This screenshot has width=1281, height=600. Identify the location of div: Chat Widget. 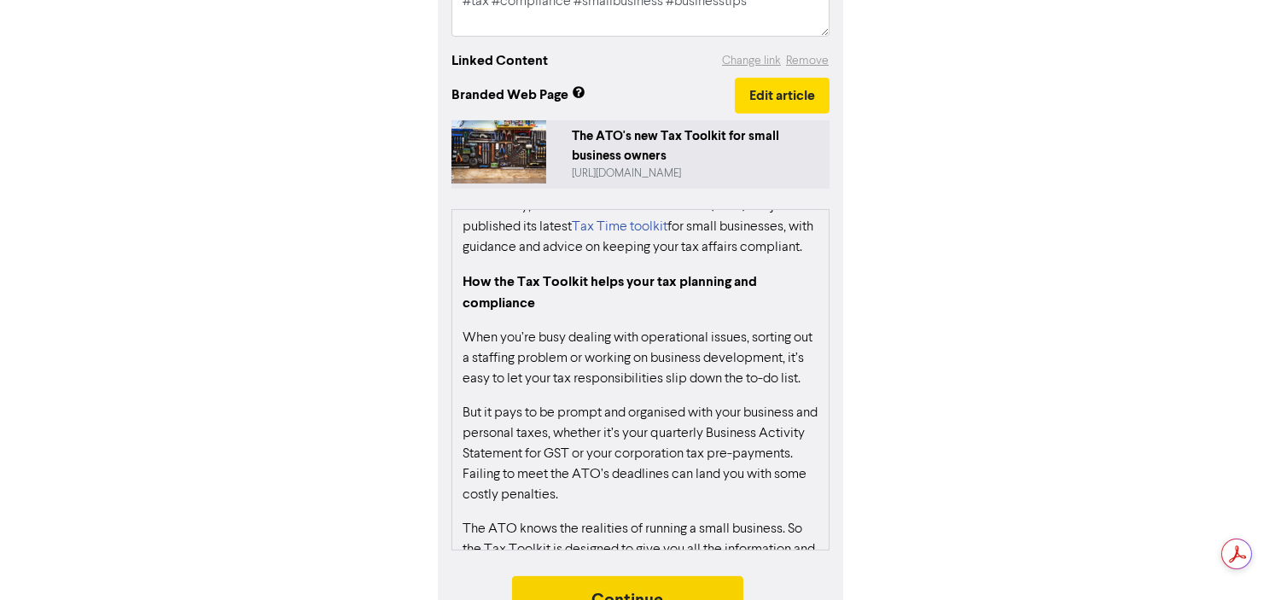
(1238, 559).